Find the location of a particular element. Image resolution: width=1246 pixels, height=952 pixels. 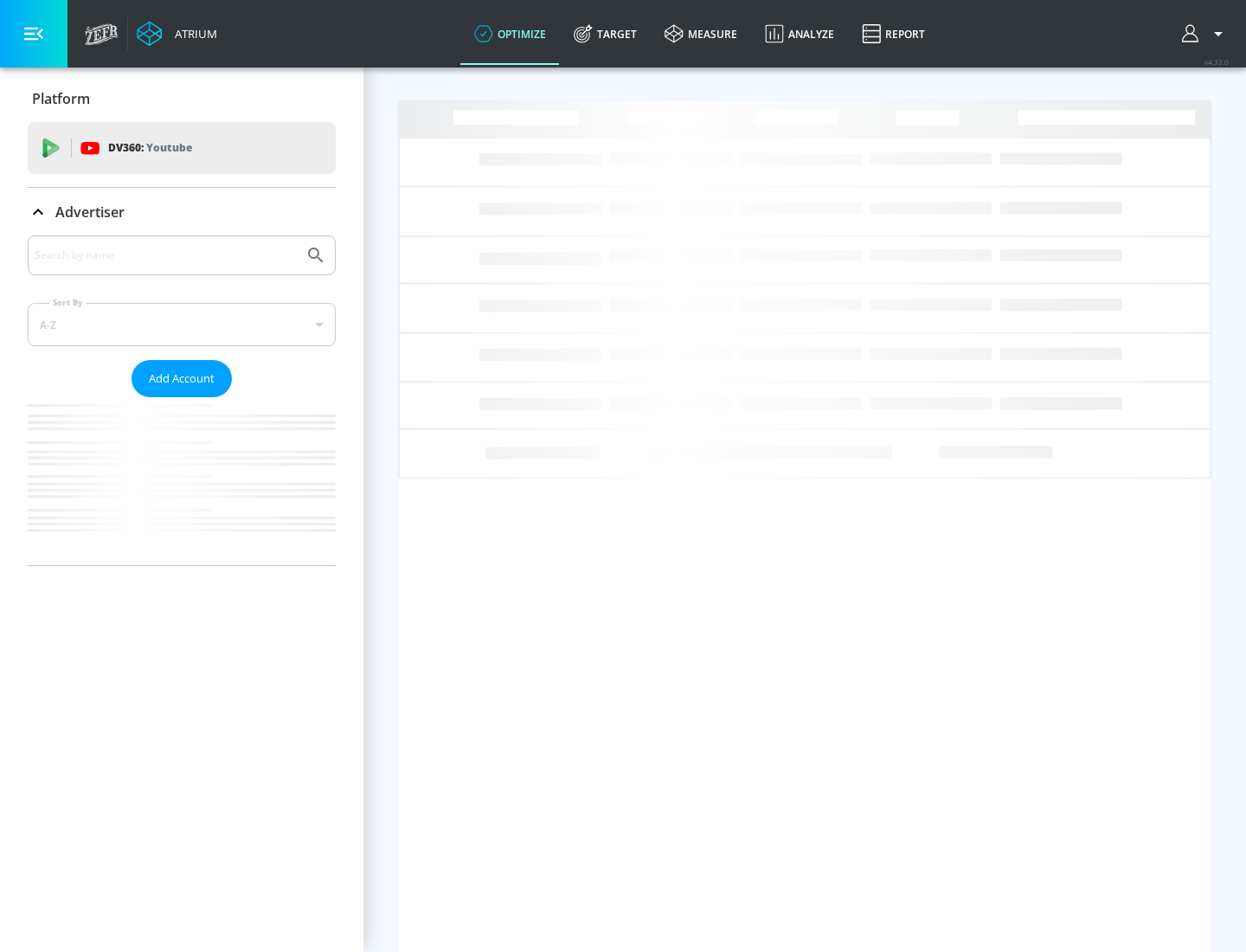

span: v 4.32.0 is located at coordinates (1216, 61).